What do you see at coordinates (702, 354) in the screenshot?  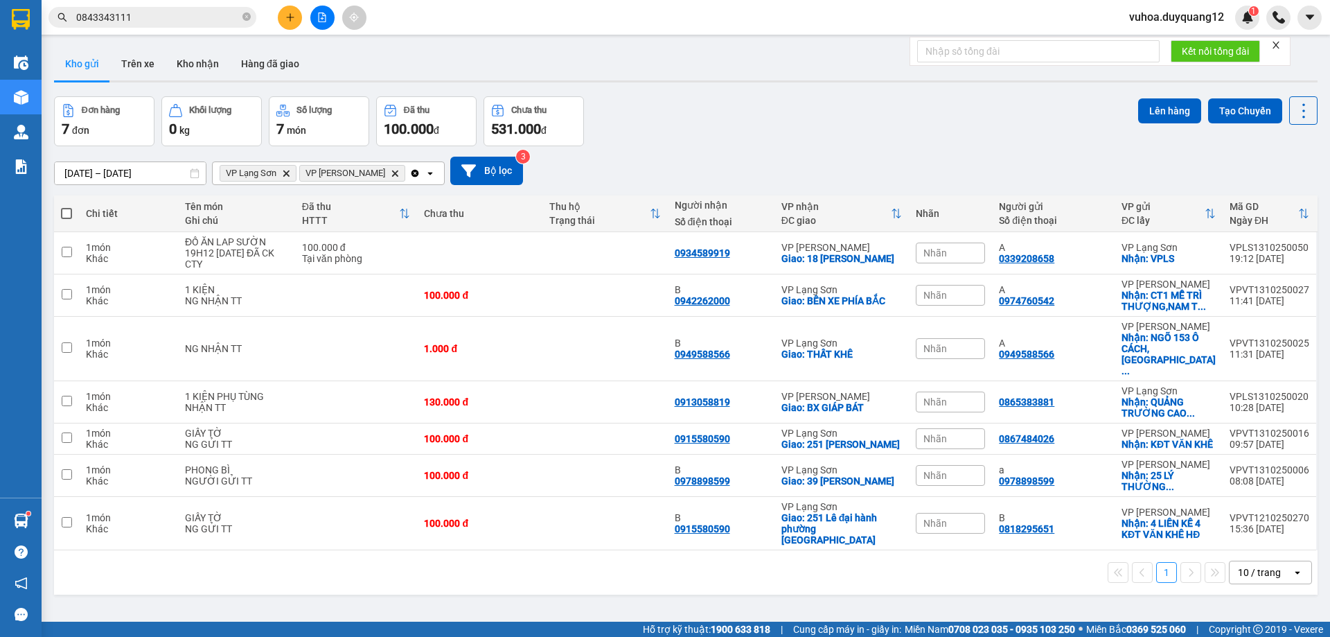 I see `div: 0949588566` at bounding box center [702, 354].